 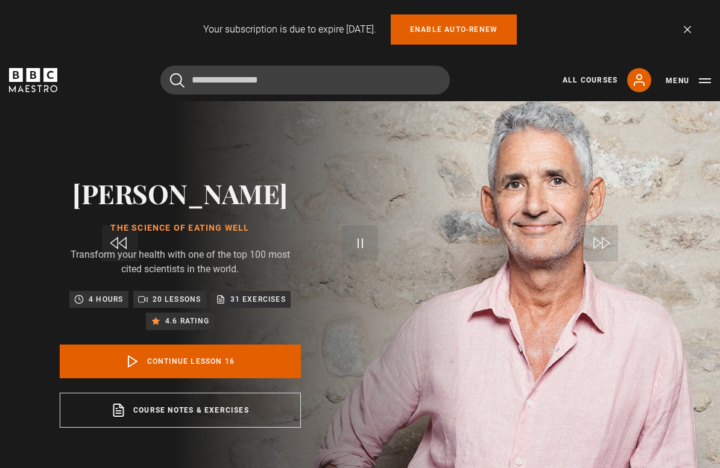 What do you see at coordinates (589, 80) in the screenshot?
I see `a: All Courses` at bounding box center [589, 80].